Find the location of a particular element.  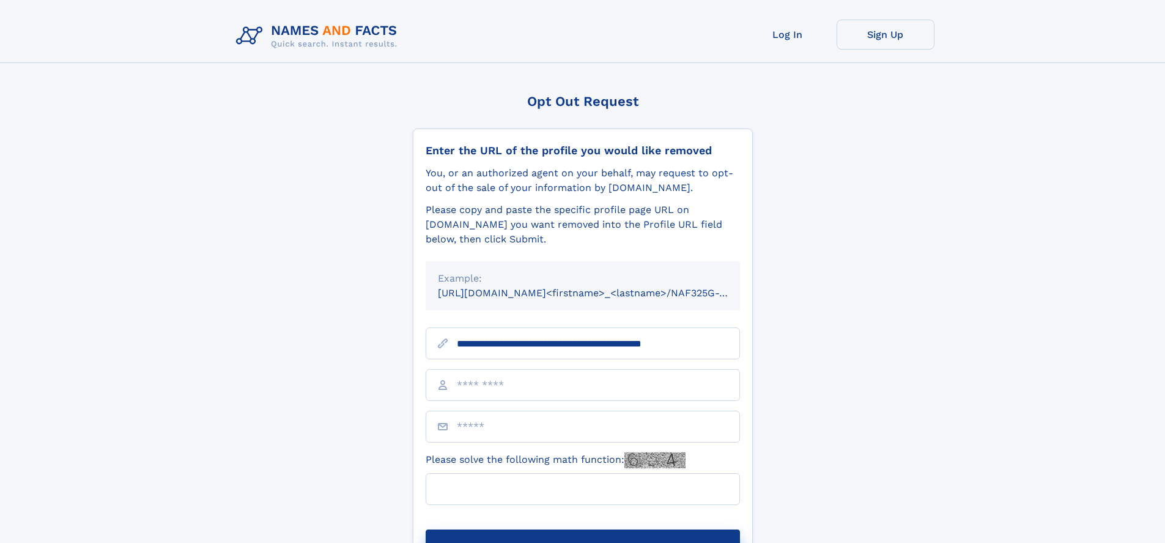

img: Logo Names and Facts is located at coordinates (319, 36).